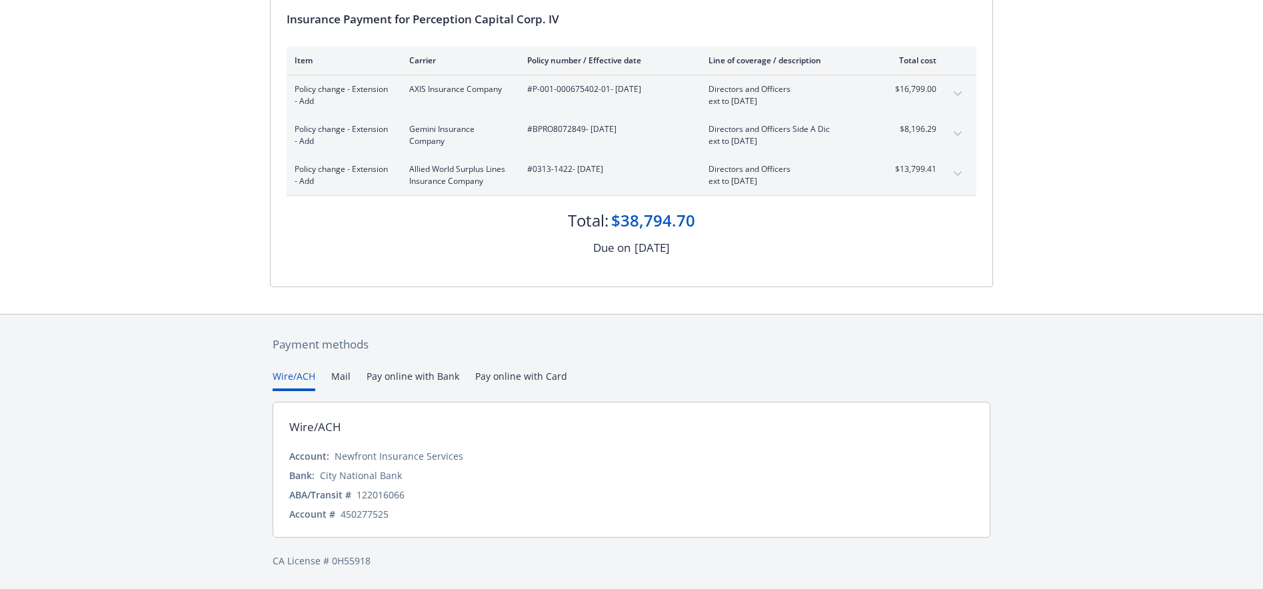 The width and height of the screenshot is (1263, 589). I want to click on span: Directors and Officers Side A Dic, so click(787, 129).